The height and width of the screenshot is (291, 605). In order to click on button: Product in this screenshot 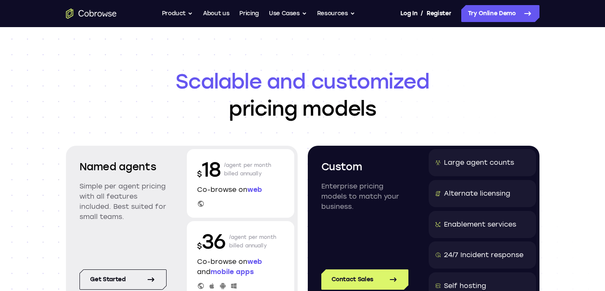, I will do `click(178, 14)`.